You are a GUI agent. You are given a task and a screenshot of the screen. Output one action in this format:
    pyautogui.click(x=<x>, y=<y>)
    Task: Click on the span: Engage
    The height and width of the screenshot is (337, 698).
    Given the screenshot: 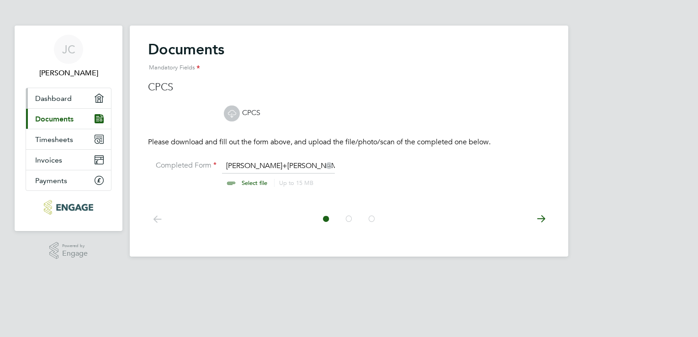 What is the action you would take?
    pyautogui.click(x=75, y=254)
    